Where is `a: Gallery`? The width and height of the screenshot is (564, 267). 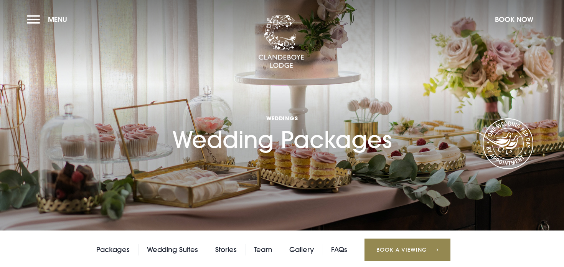 a: Gallery is located at coordinates (301, 249).